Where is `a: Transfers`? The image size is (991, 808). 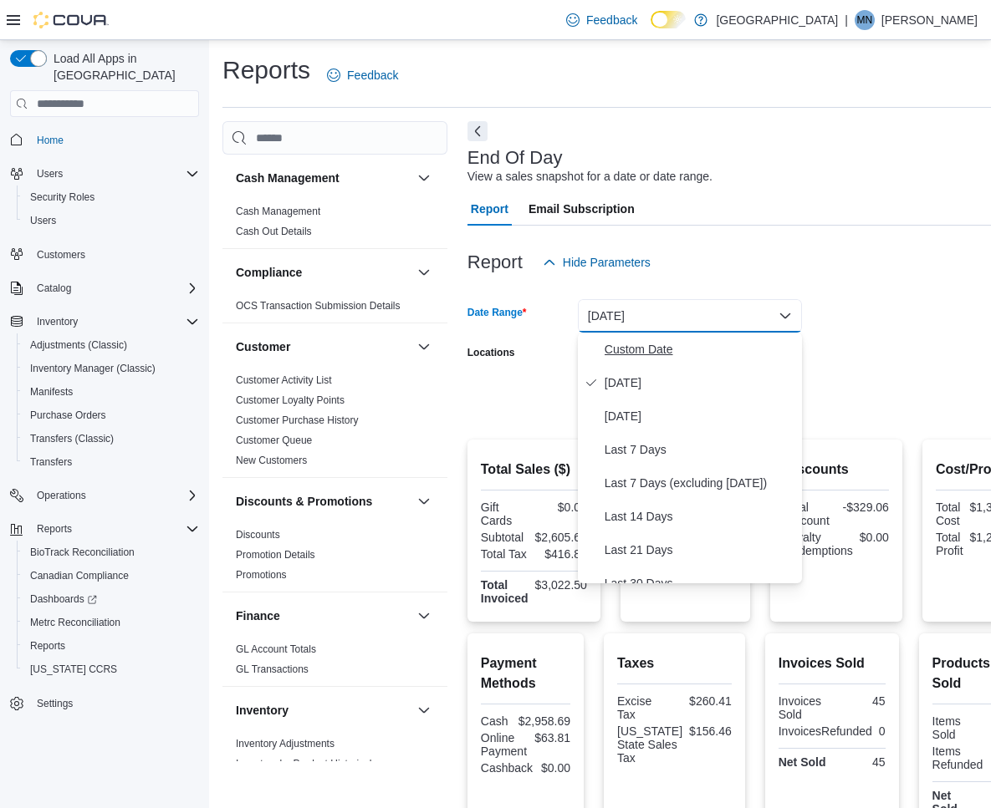
a: Transfers is located at coordinates (51, 462).